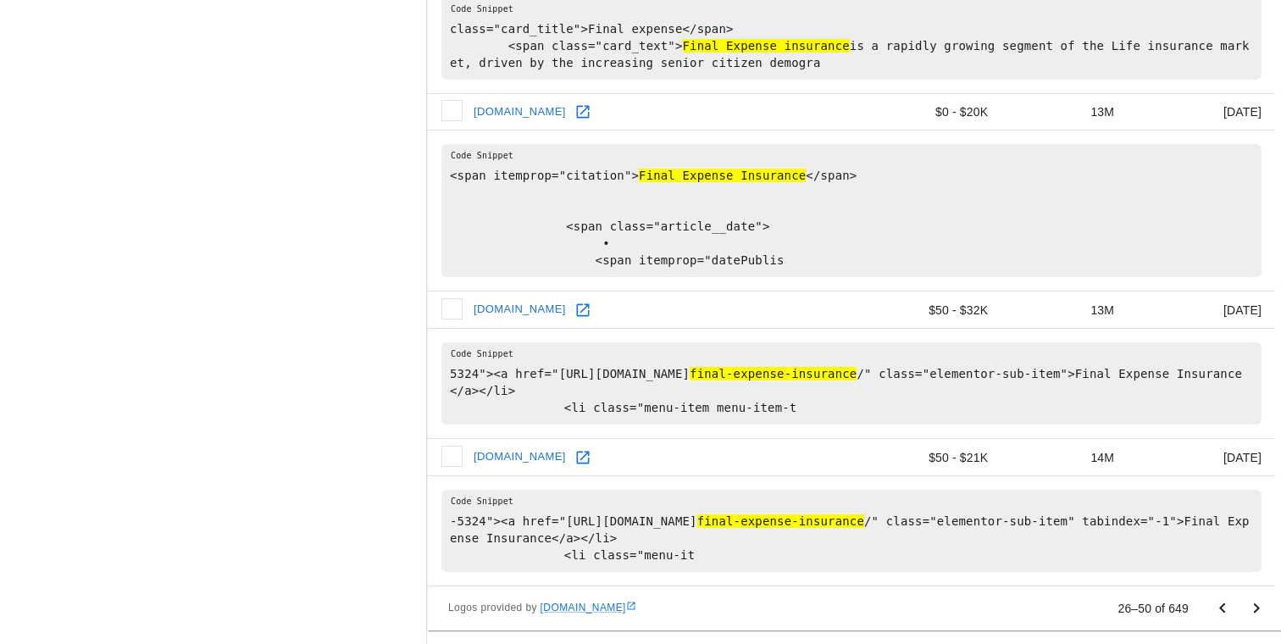 The width and height of the screenshot is (1281, 644). I want to click on hl: Final Expense insurance, so click(766, 46).